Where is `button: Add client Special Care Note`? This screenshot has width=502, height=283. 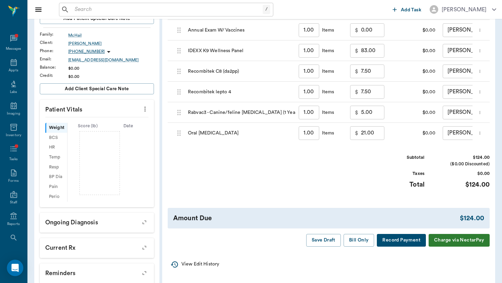 button: Add client Special Care Note is located at coordinates (97, 89).